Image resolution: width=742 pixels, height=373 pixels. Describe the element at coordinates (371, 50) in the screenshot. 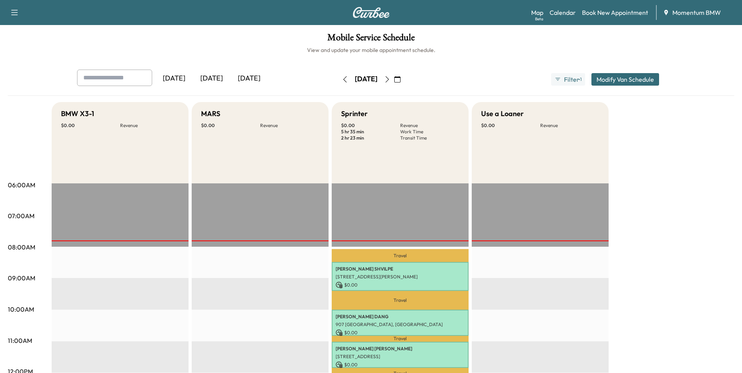

I see `h6: View and update your mobile appointment schedule.` at that location.